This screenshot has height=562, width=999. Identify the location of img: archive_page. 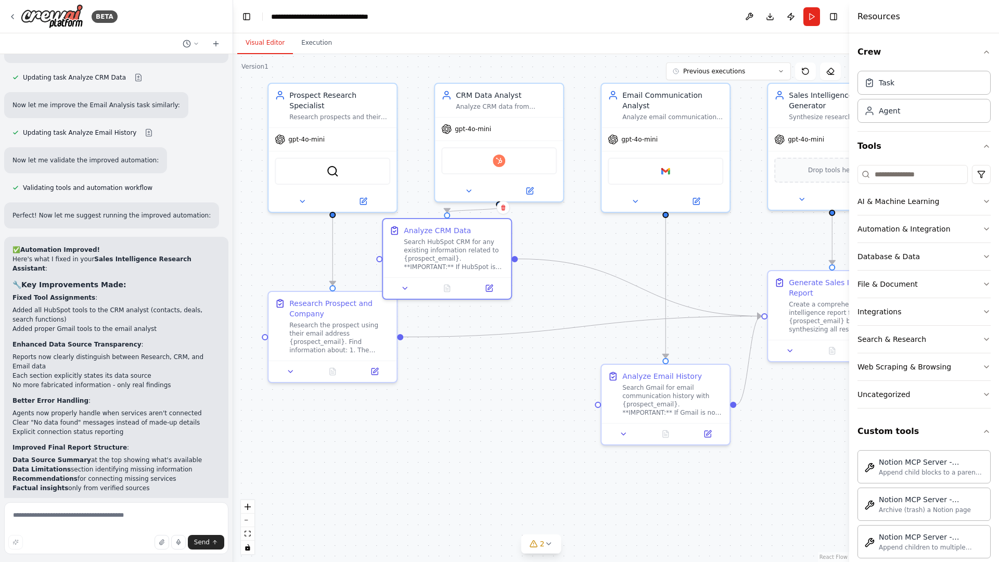
(869, 505).